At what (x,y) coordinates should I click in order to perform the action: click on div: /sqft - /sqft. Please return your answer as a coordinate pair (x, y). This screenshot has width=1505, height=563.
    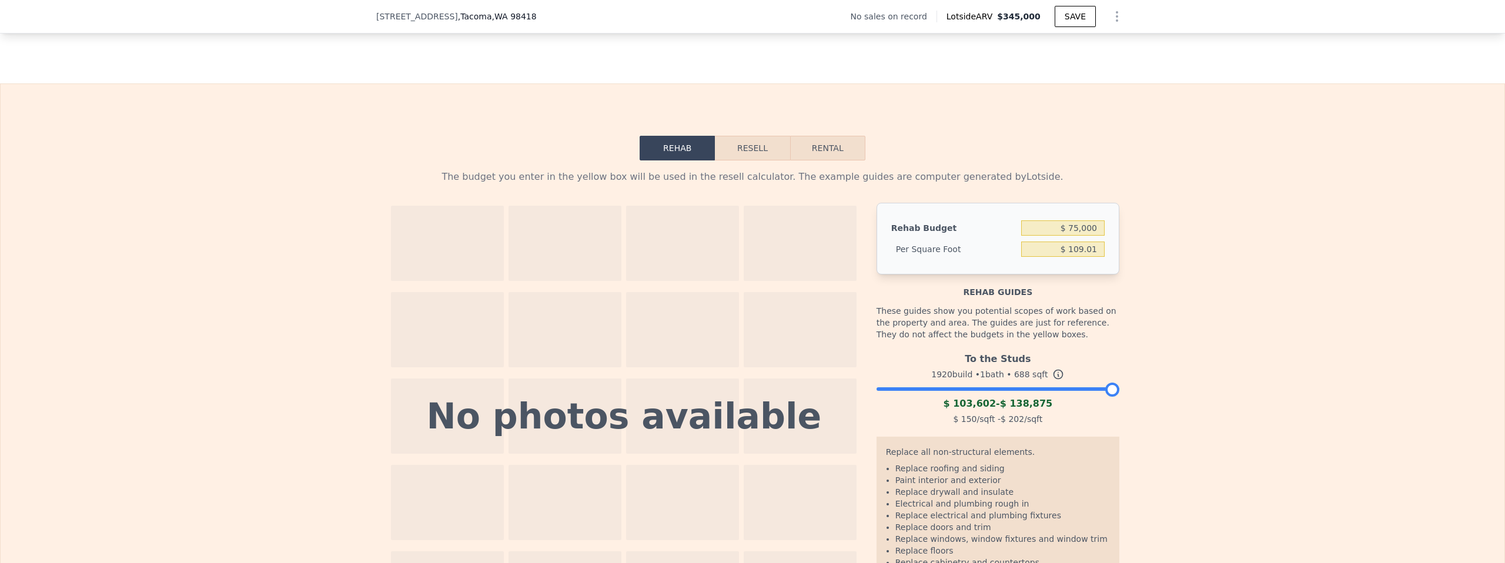
    Looking at the image, I should click on (998, 419).